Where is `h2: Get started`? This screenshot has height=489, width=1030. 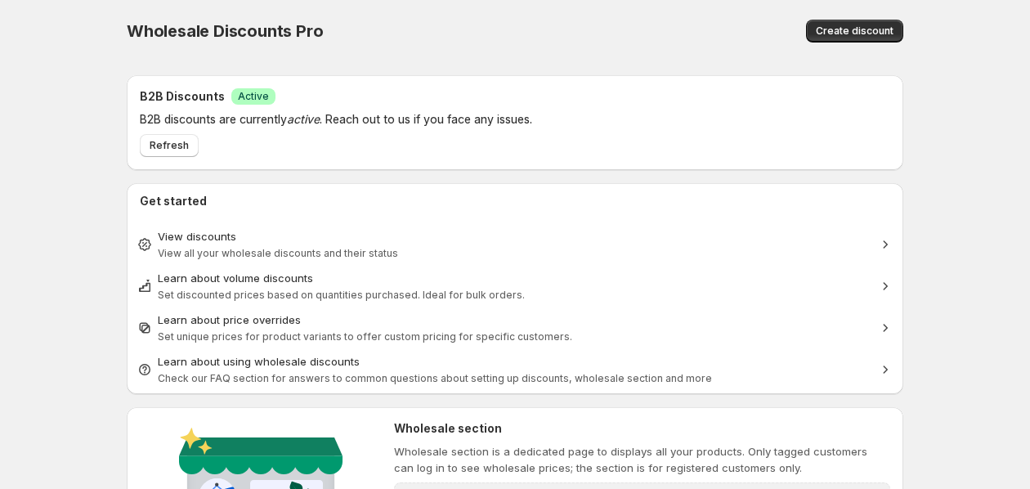
h2: Get started is located at coordinates (515, 201).